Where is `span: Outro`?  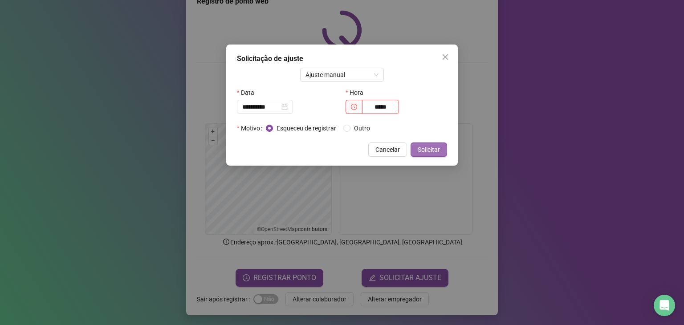 span: Outro is located at coordinates (362, 128).